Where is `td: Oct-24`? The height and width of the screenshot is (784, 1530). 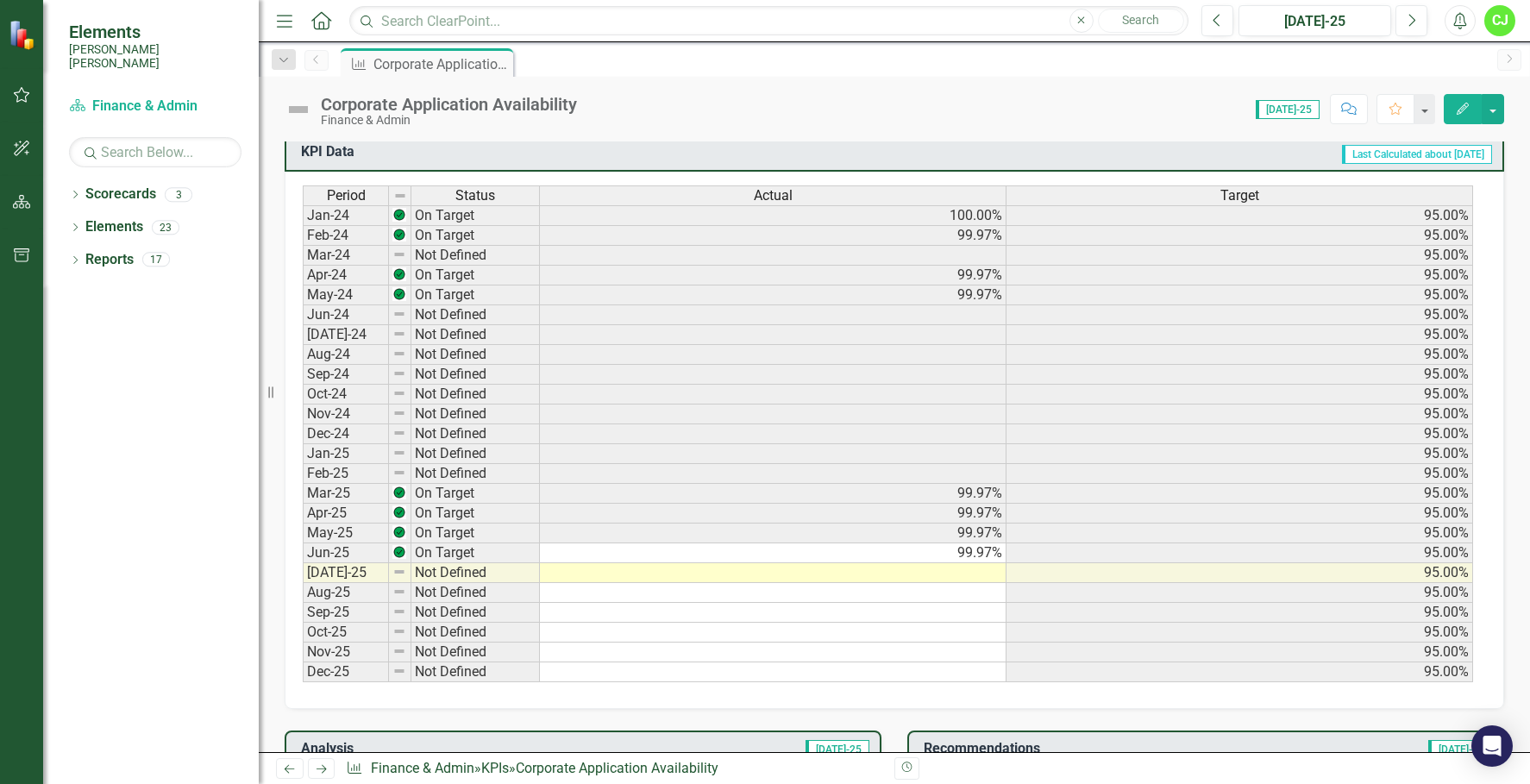
td: Oct-24 is located at coordinates (346, 394).